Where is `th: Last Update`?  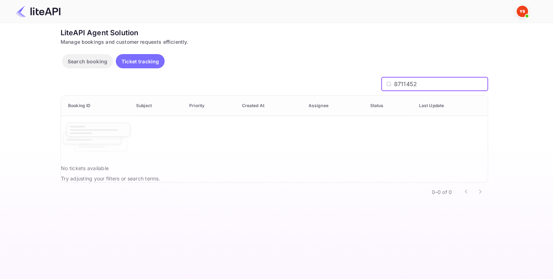 th: Last Update is located at coordinates (450, 106).